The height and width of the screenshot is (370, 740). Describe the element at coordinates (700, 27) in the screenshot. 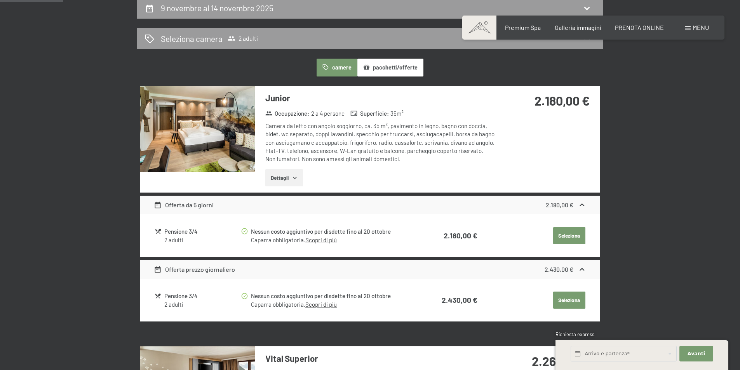

I see `span: Menu` at that location.